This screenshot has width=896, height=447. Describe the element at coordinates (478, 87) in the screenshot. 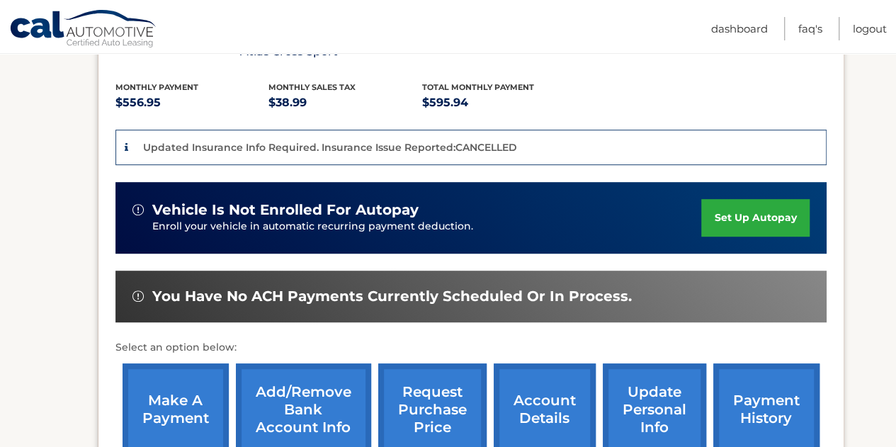

I see `span: Total Monthly Payment` at that location.